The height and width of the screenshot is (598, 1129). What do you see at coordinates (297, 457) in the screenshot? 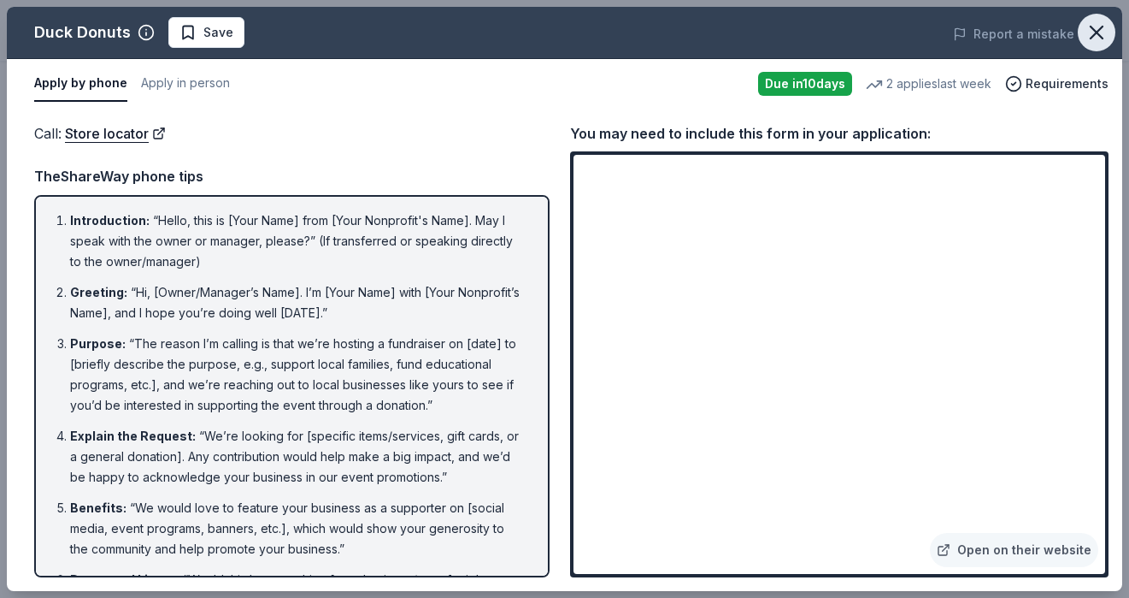
I see `li: “We’re looking for [specific items/services, gift cards, or a general donation]. Any contribution...` at bounding box center [297, 457].